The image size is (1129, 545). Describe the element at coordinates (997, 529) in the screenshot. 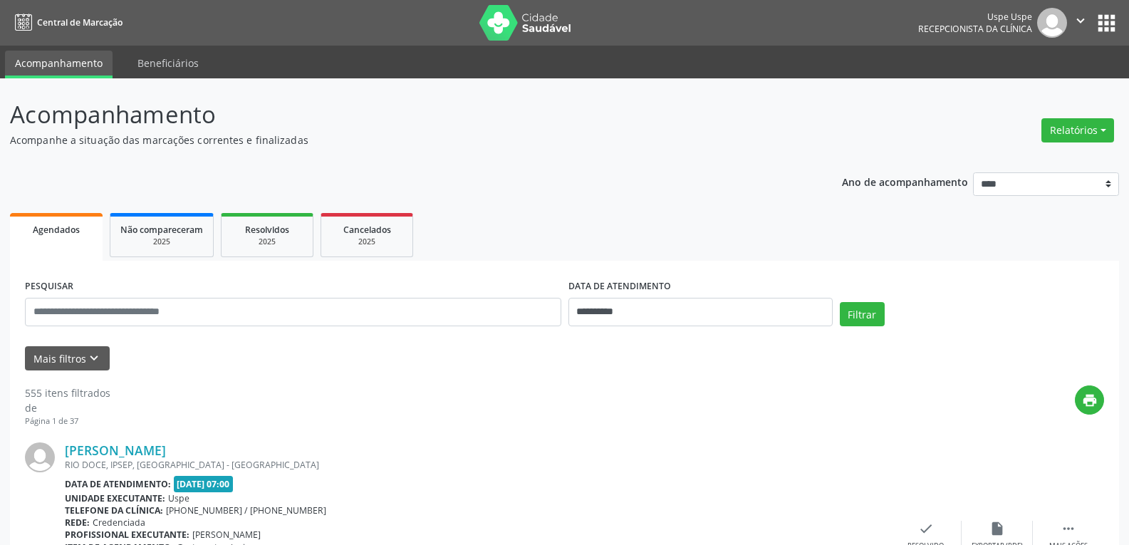

I see `i: insert_drive_file` at that location.